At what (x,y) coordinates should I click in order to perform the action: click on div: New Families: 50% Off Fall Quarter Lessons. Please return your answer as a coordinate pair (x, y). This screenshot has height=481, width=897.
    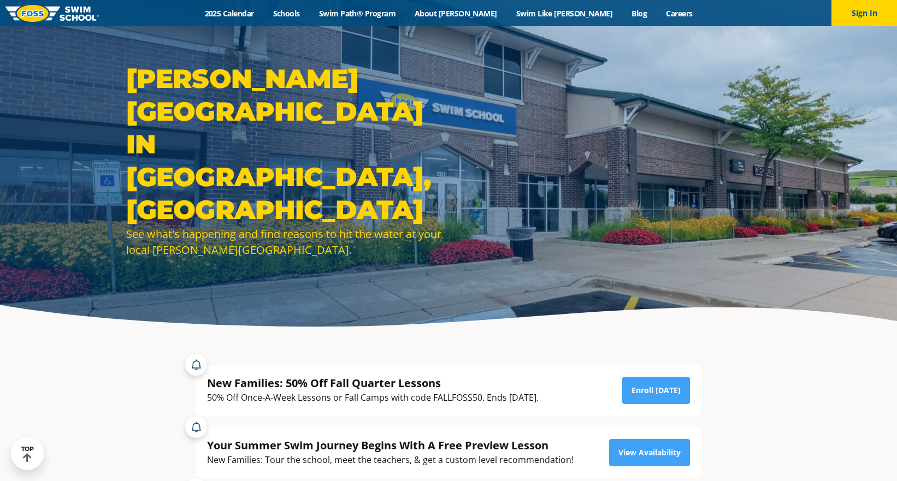
    Looking at the image, I should click on (372, 383).